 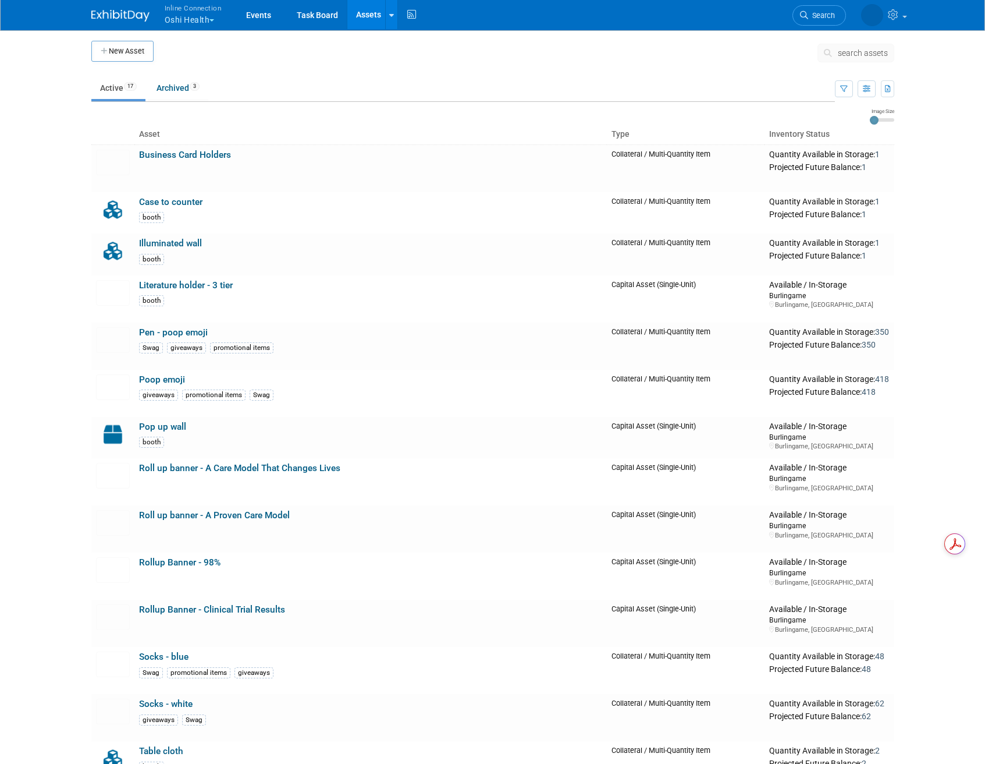 What do you see at coordinates (178, 88) in the screenshot?
I see `a: Archived3` at bounding box center [178, 88].